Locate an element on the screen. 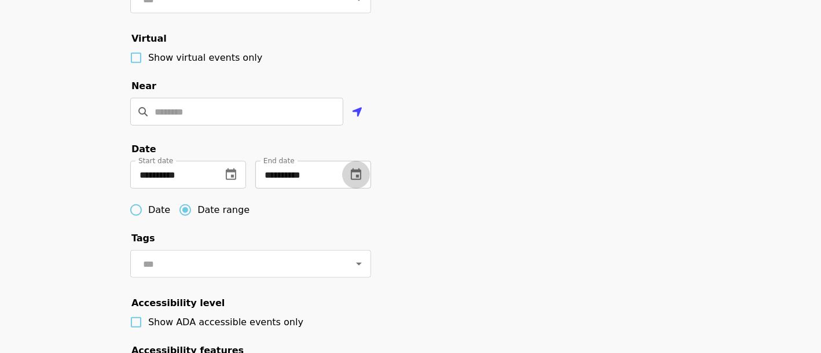 The height and width of the screenshot is (353, 821). button: Open is located at coordinates (359, 264).